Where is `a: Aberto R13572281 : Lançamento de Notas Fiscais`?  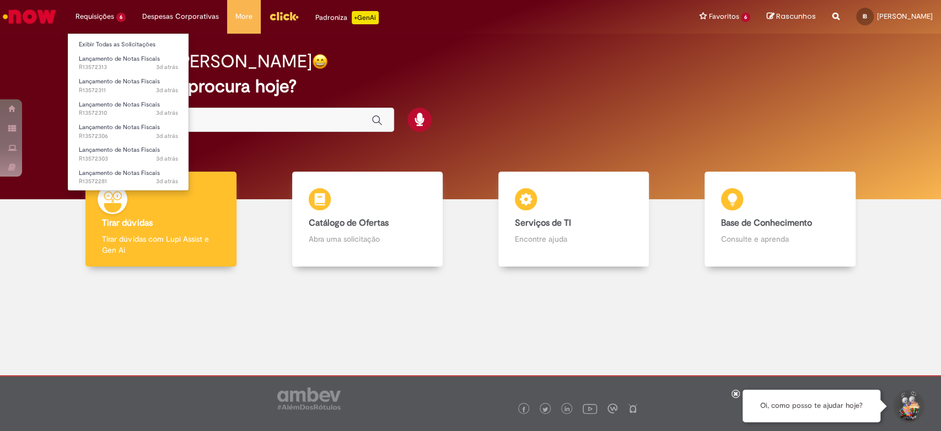
a: Aberto R13572281 : Lançamento de Notas Fiscais is located at coordinates (128, 177).